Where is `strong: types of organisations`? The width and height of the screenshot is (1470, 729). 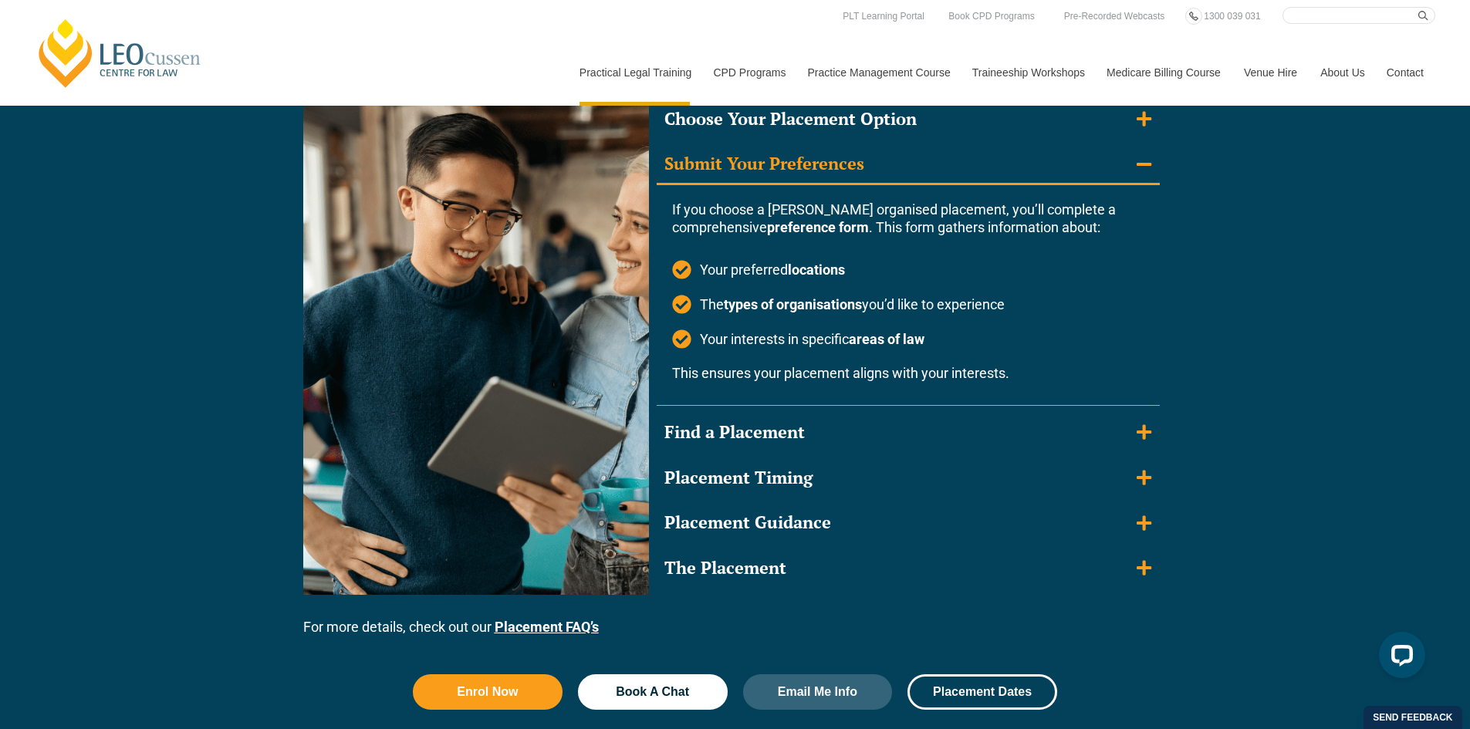 strong: types of organisations is located at coordinates (793, 304).